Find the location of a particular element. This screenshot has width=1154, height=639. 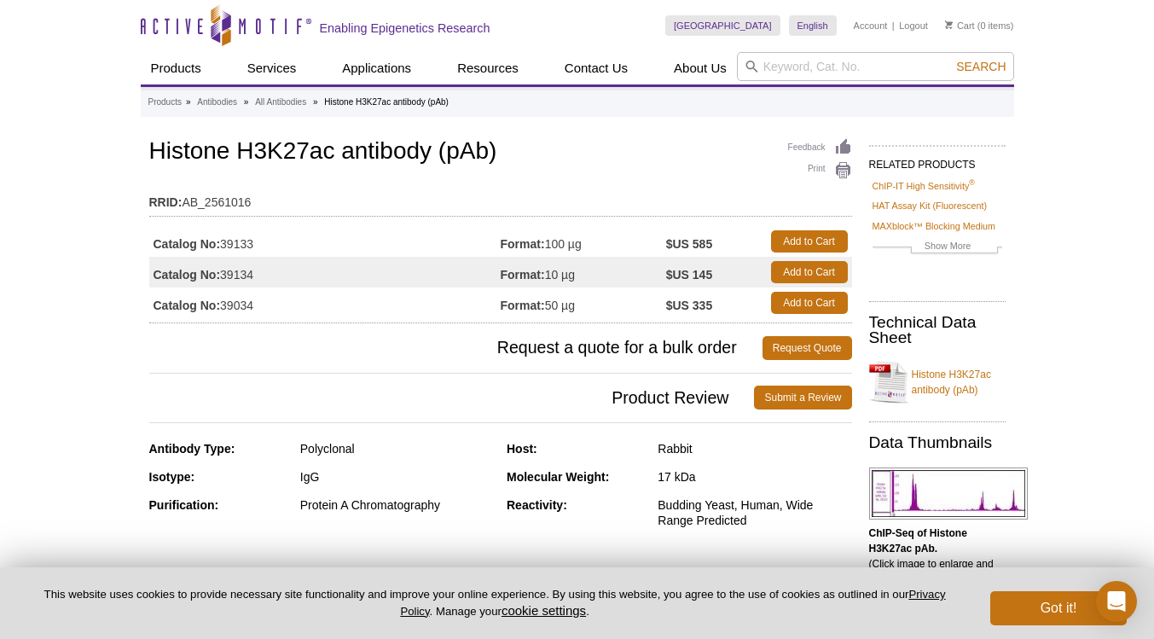

a: Contact Us is located at coordinates (596, 68).